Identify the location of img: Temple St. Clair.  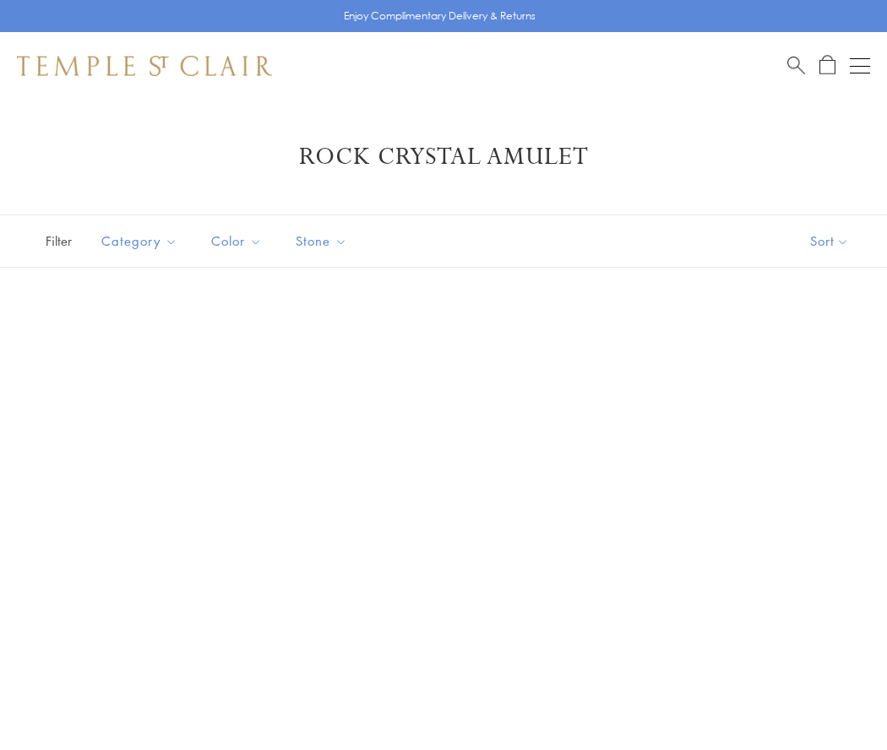
(144, 66).